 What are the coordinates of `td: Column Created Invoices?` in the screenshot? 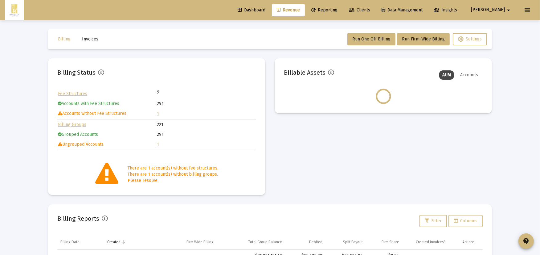 It's located at (430, 242).